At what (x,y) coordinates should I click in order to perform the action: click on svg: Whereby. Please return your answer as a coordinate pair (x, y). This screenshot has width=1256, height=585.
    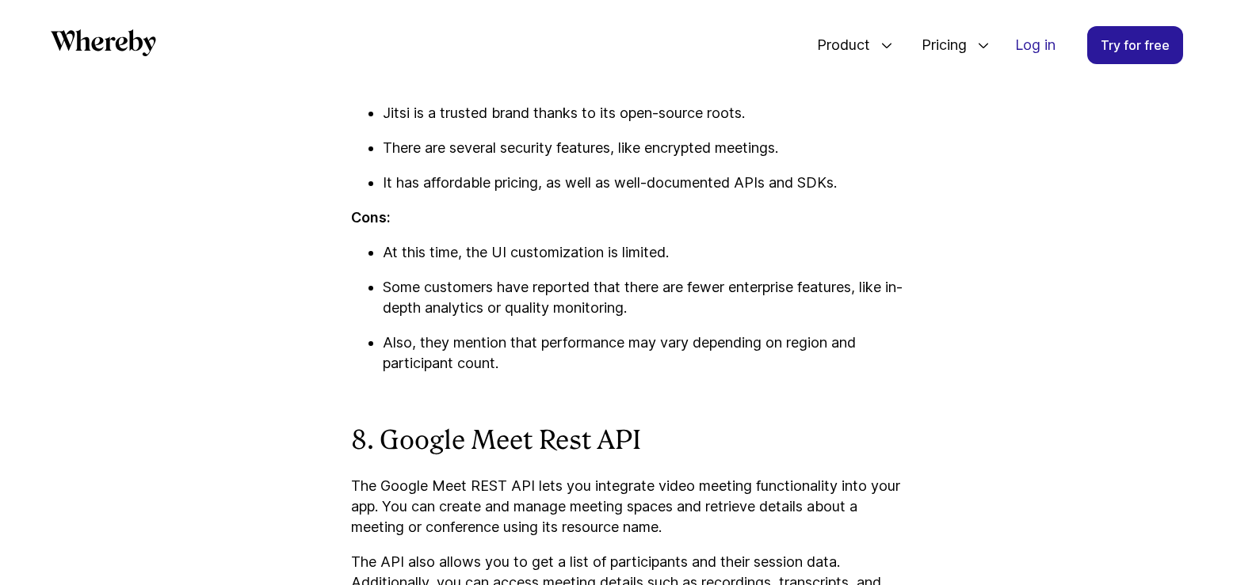
    Looking at the image, I should click on (103, 43).